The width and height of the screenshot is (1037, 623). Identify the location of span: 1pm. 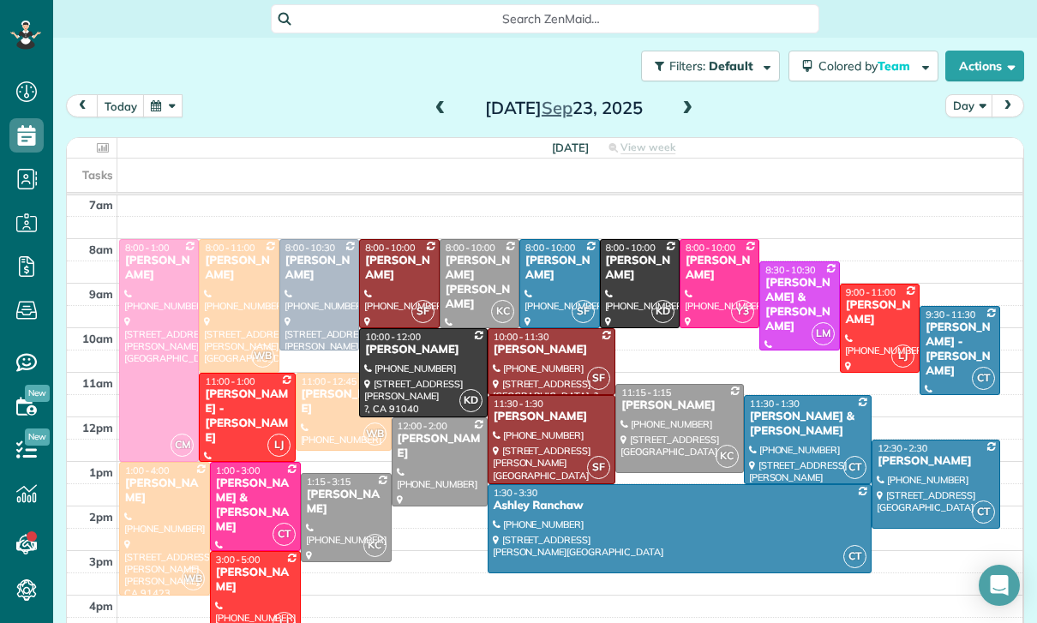
(101, 472).